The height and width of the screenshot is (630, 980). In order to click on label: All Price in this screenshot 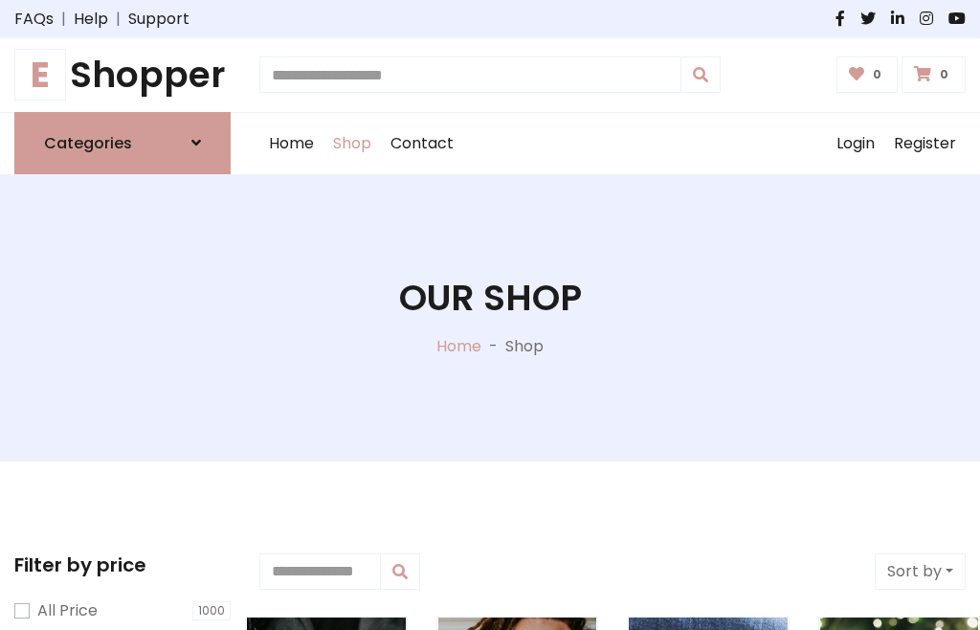, I will do `click(67, 611)`.